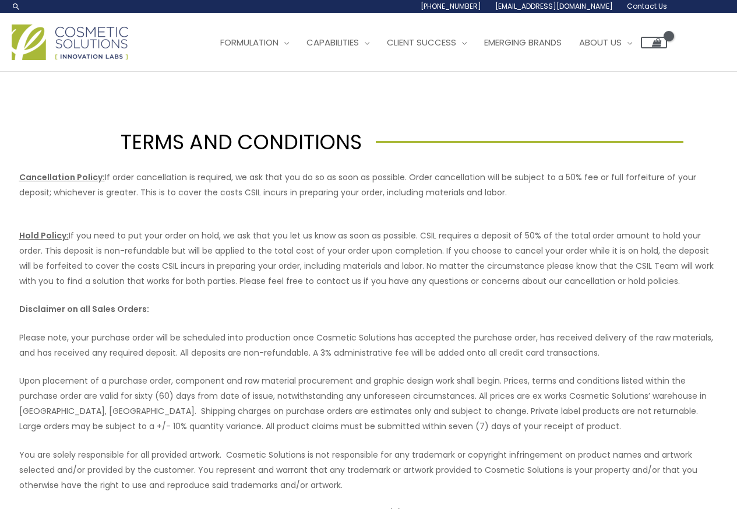 The width and height of the screenshot is (737, 509). Describe the element at coordinates (369, 403) in the screenshot. I see `p: Upon placement of a purchase order, component and raw material procurement and graphic design wor...` at that location.